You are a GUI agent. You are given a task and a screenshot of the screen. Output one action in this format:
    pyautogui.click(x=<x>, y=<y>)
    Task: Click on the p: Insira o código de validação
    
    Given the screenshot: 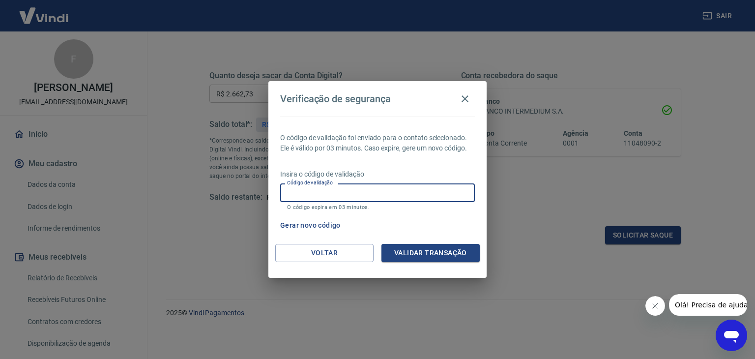 What is the action you would take?
    pyautogui.click(x=378, y=174)
    